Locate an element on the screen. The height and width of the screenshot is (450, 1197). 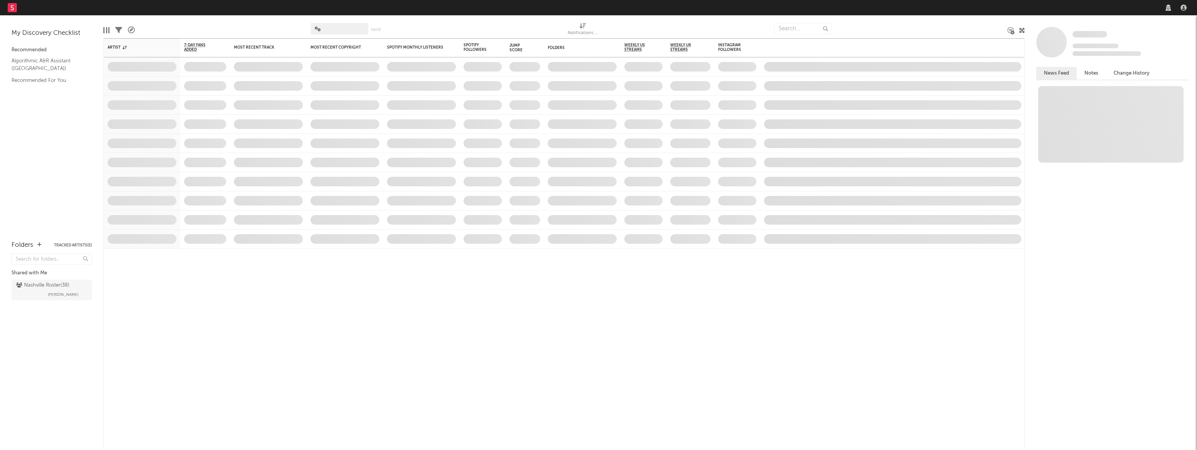
span: Weekly US Streams is located at coordinates (638, 47).